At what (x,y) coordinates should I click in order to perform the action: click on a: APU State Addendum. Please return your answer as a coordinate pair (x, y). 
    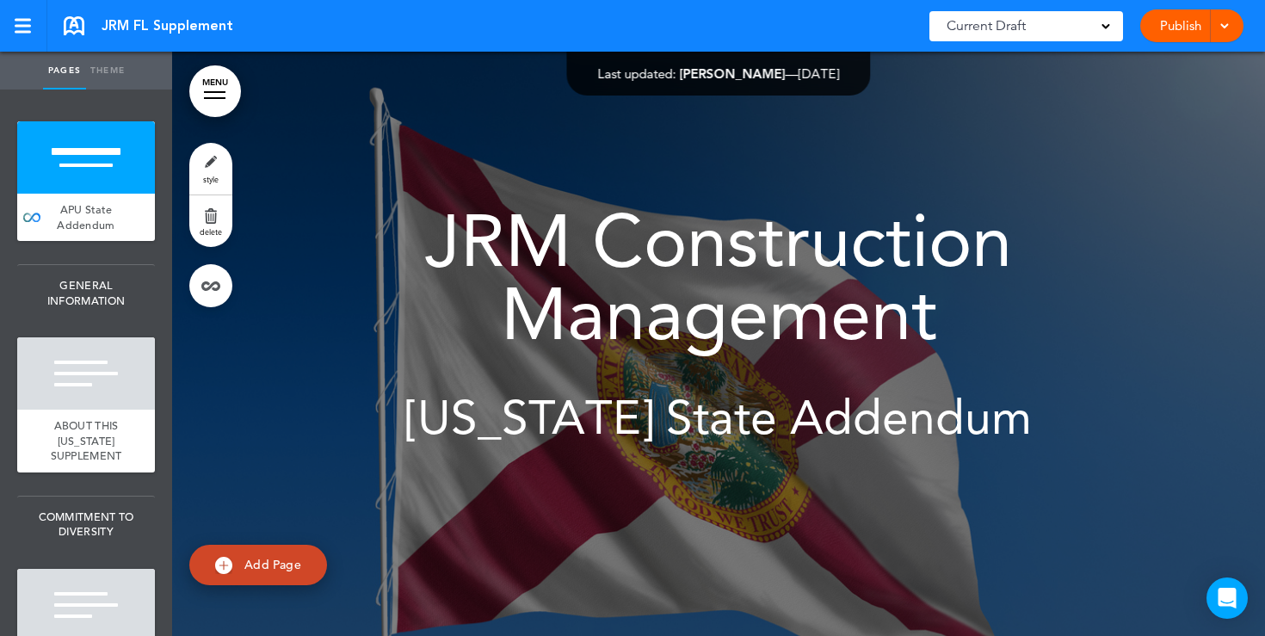
    Looking at the image, I should click on (86, 217).